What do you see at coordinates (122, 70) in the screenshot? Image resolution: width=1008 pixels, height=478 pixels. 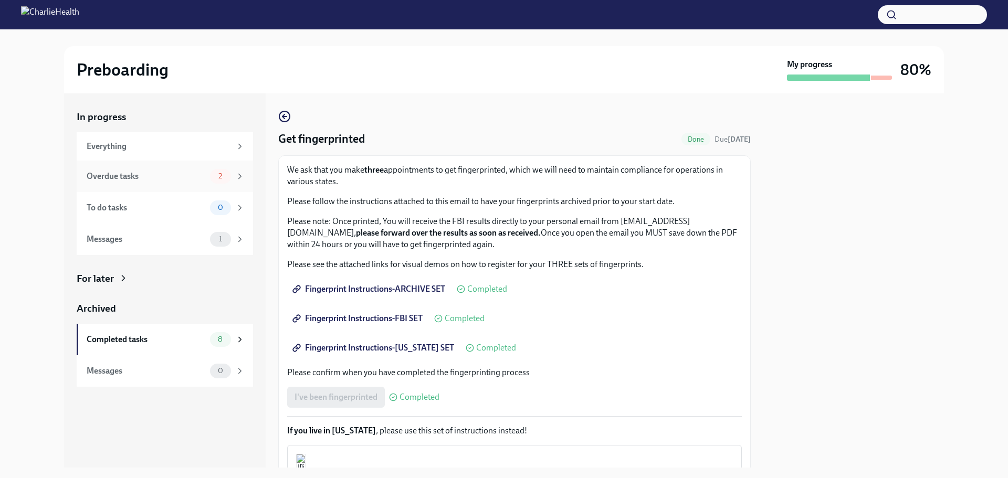 I see `h2: Preboarding` at bounding box center [122, 70].